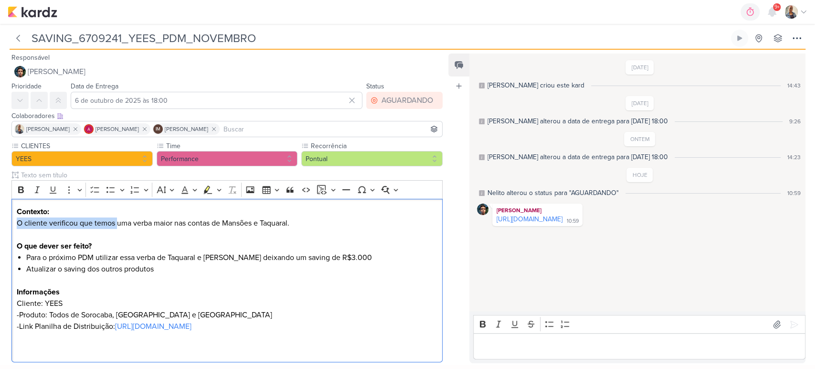 Image resolution: width=815 pixels, height=369 pixels. Describe the element at coordinates (33, 212) in the screenshot. I see `strong: Contexto:` at that location.